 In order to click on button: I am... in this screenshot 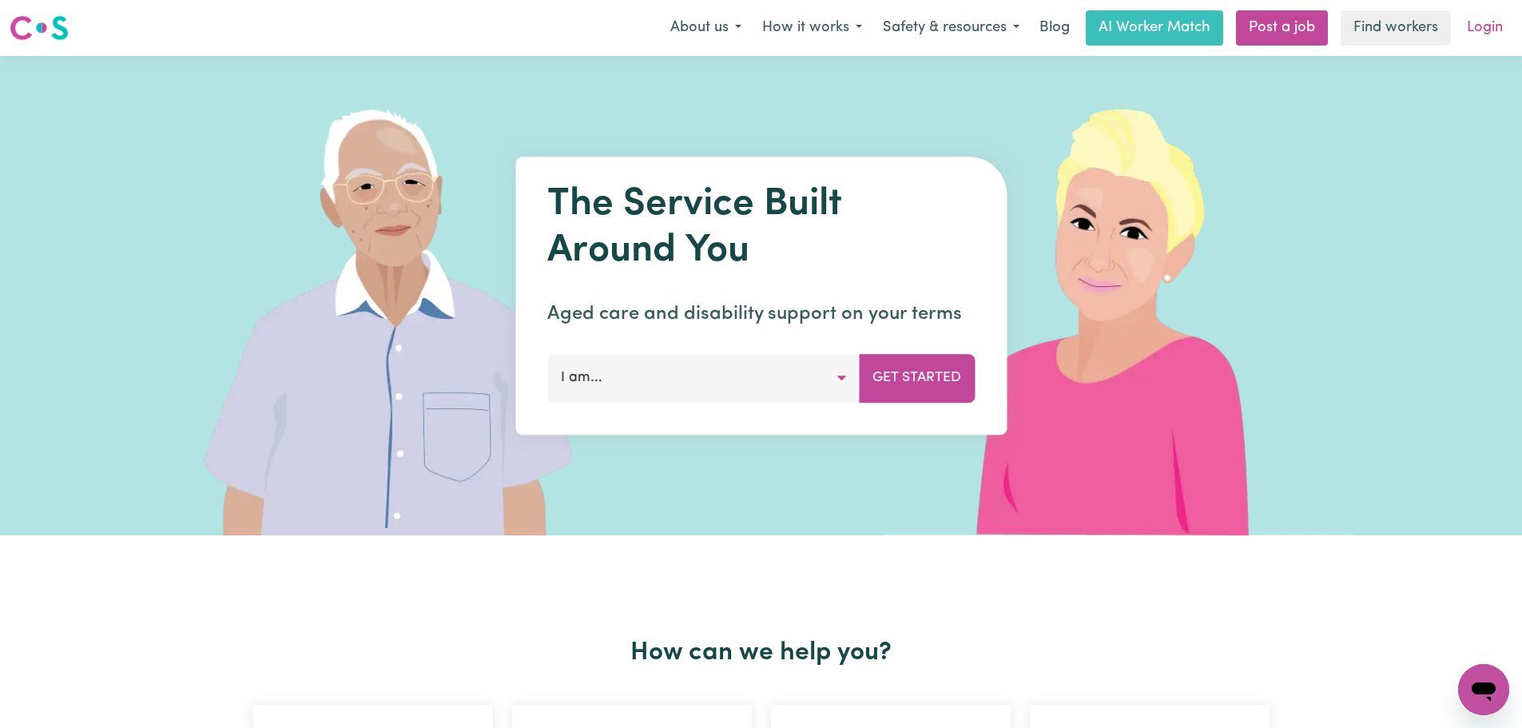, I will do `click(703, 378)`.